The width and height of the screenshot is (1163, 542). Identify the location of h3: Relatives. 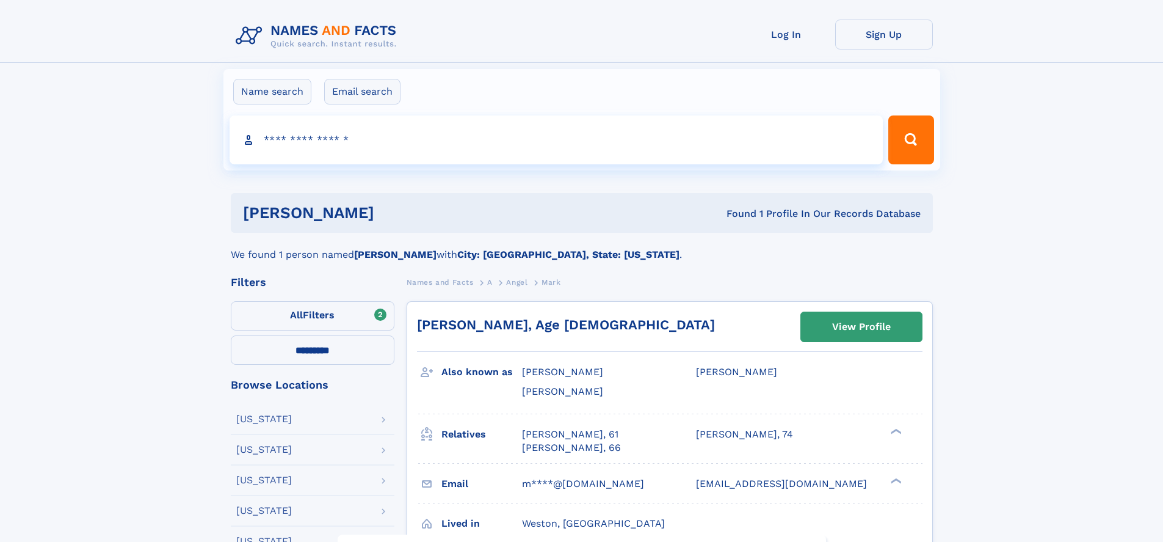
(482, 434).